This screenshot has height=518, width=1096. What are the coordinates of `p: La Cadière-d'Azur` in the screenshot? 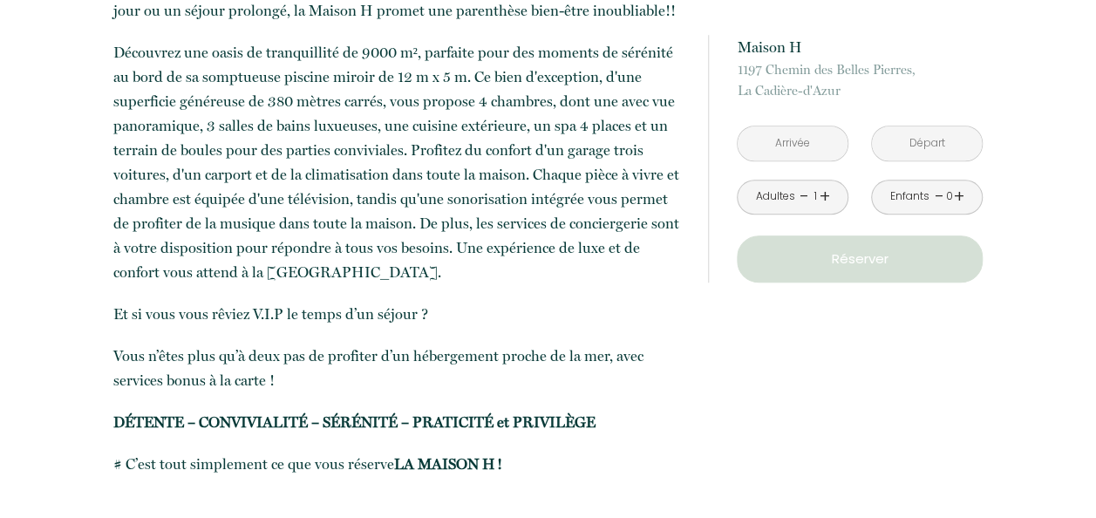 It's located at (859, 80).